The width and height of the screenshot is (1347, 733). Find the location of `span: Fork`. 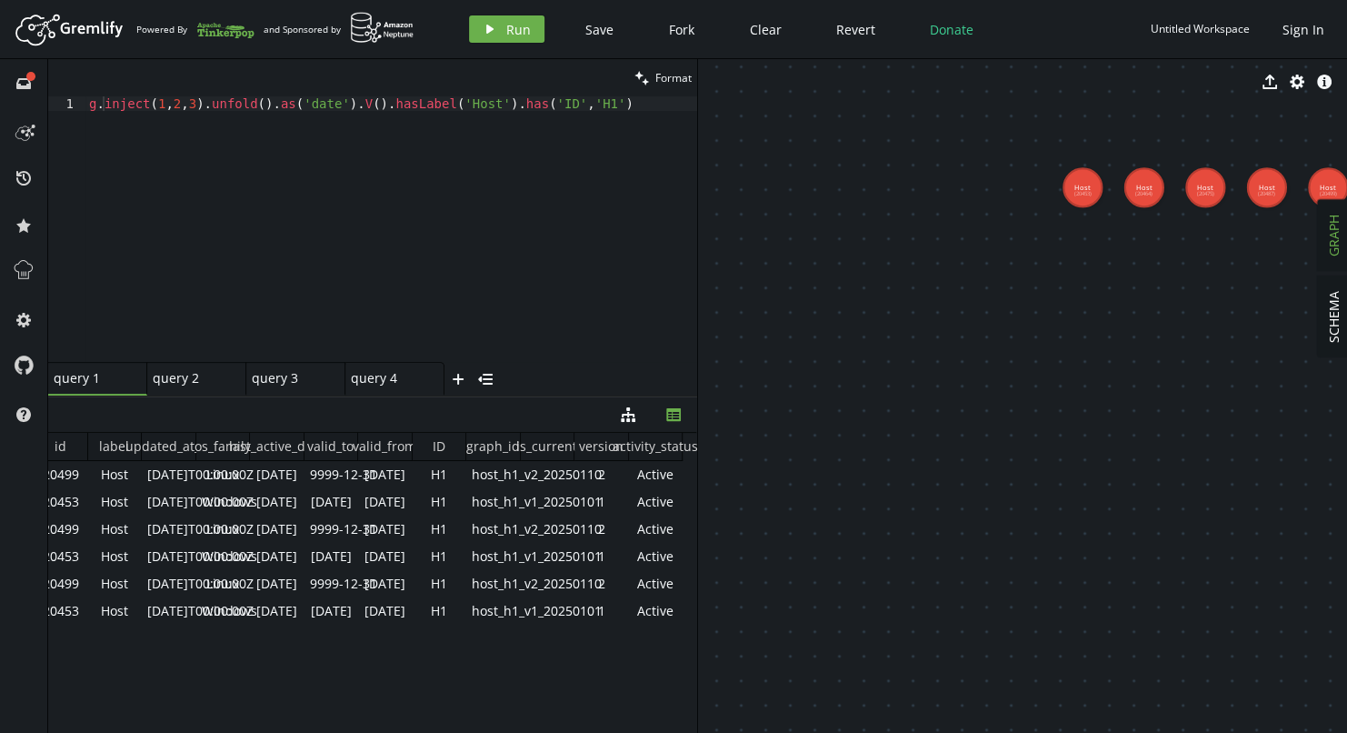

span: Fork is located at coordinates (682, 29).